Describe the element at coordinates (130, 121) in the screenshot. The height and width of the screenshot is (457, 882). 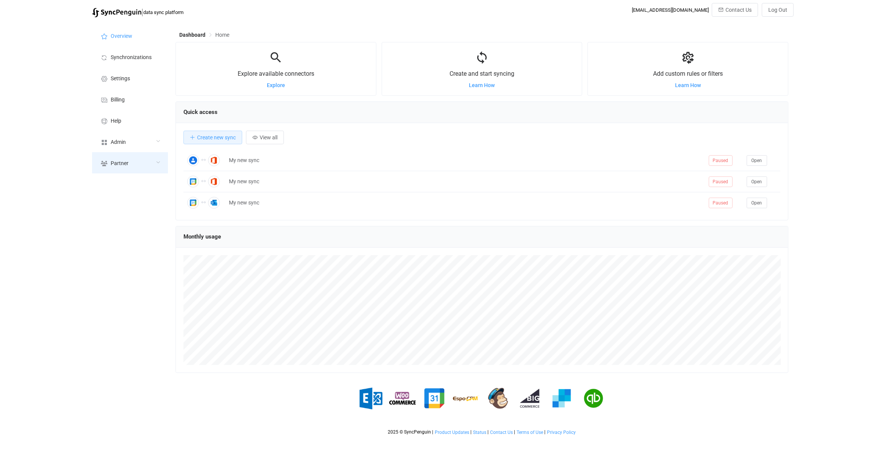
I see `a: Help` at that location.